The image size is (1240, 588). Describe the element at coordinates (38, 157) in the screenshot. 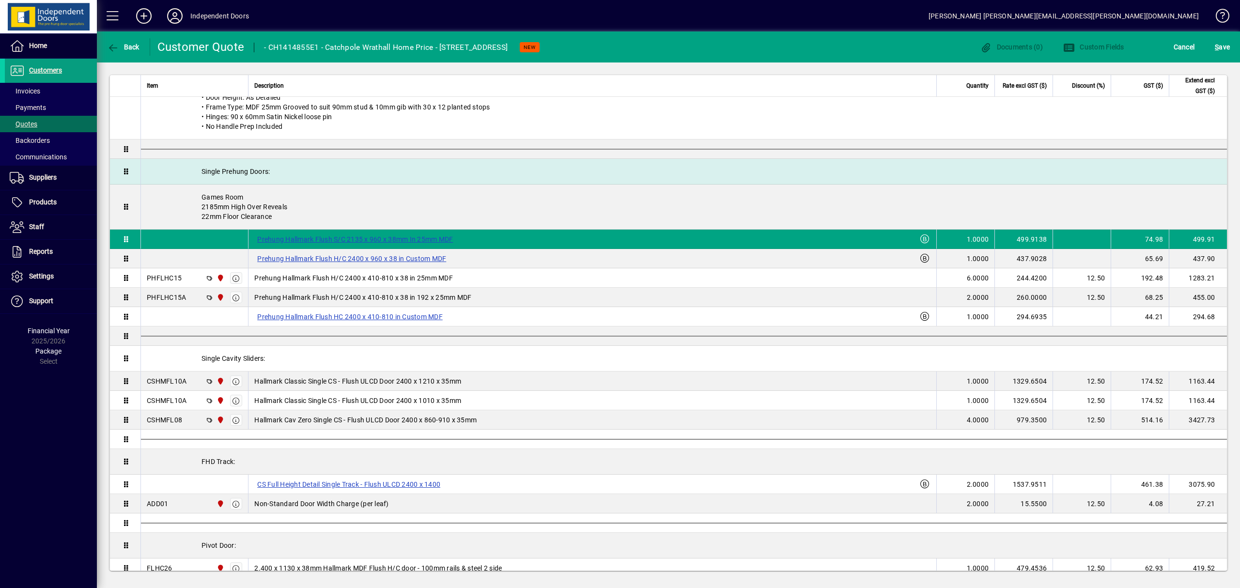

I see `span: Communications` at that location.